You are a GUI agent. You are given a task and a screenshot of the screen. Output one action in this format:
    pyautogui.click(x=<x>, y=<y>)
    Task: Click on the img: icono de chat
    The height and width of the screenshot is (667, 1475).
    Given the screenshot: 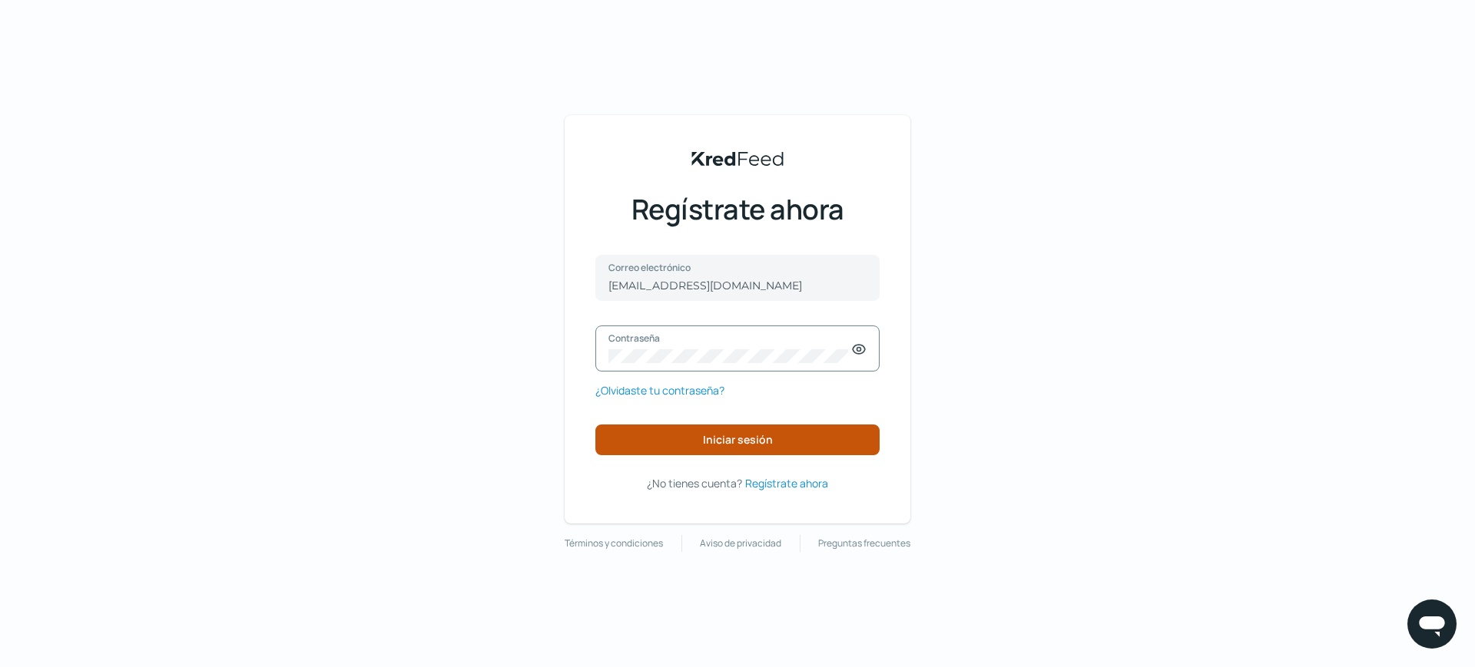 What is the action you would take?
    pyautogui.click(x=1432, y=624)
    